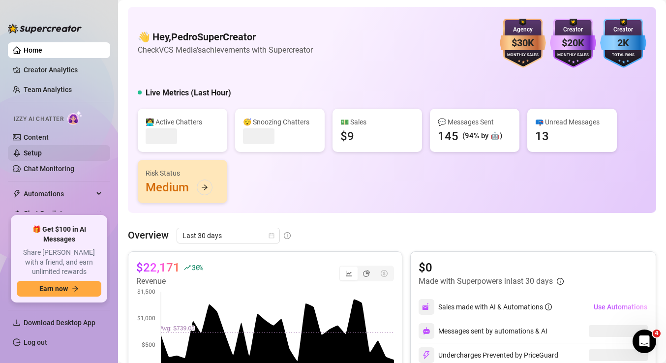 This screenshot has height=363, width=666. What do you see at coordinates (49, 169) in the screenshot?
I see `a: Chat Monitoring` at bounding box center [49, 169].